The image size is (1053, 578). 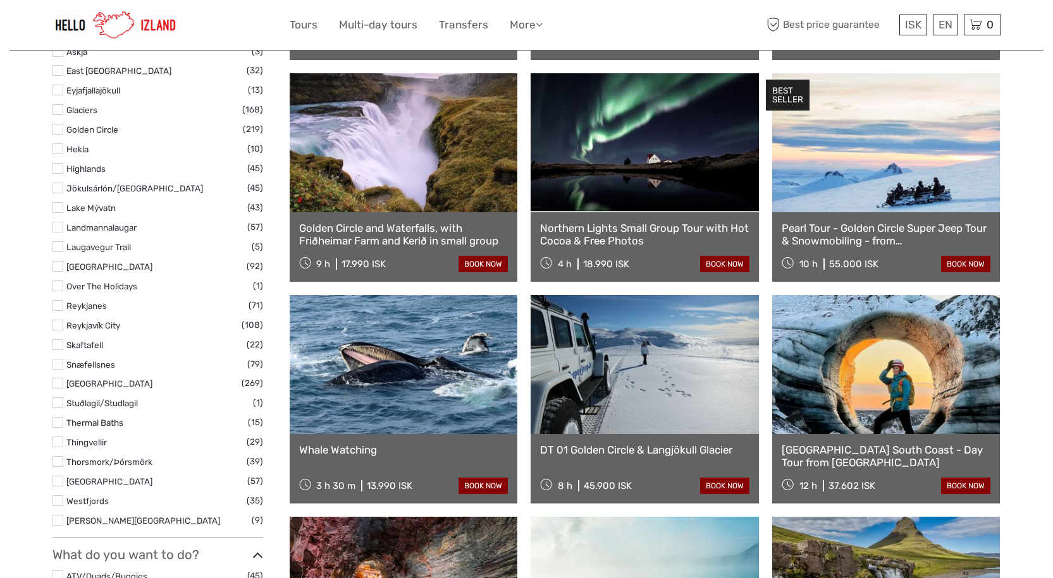 I want to click on div: 18.990 ISK, so click(x=606, y=264).